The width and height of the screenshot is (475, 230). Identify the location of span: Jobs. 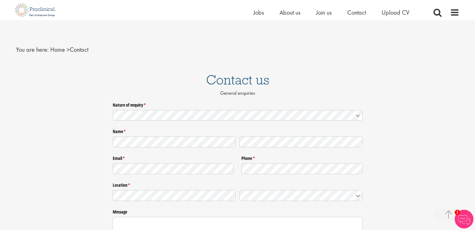
(258, 12).